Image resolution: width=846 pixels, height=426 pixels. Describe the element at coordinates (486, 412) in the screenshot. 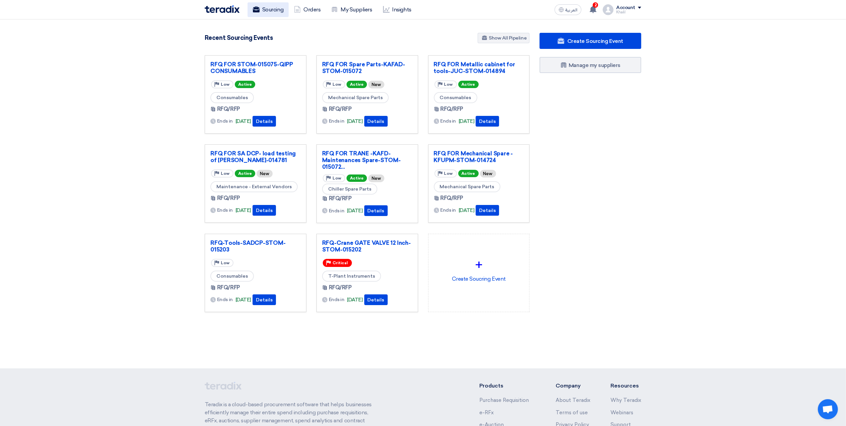

I see `a: e-RFx` at that location.